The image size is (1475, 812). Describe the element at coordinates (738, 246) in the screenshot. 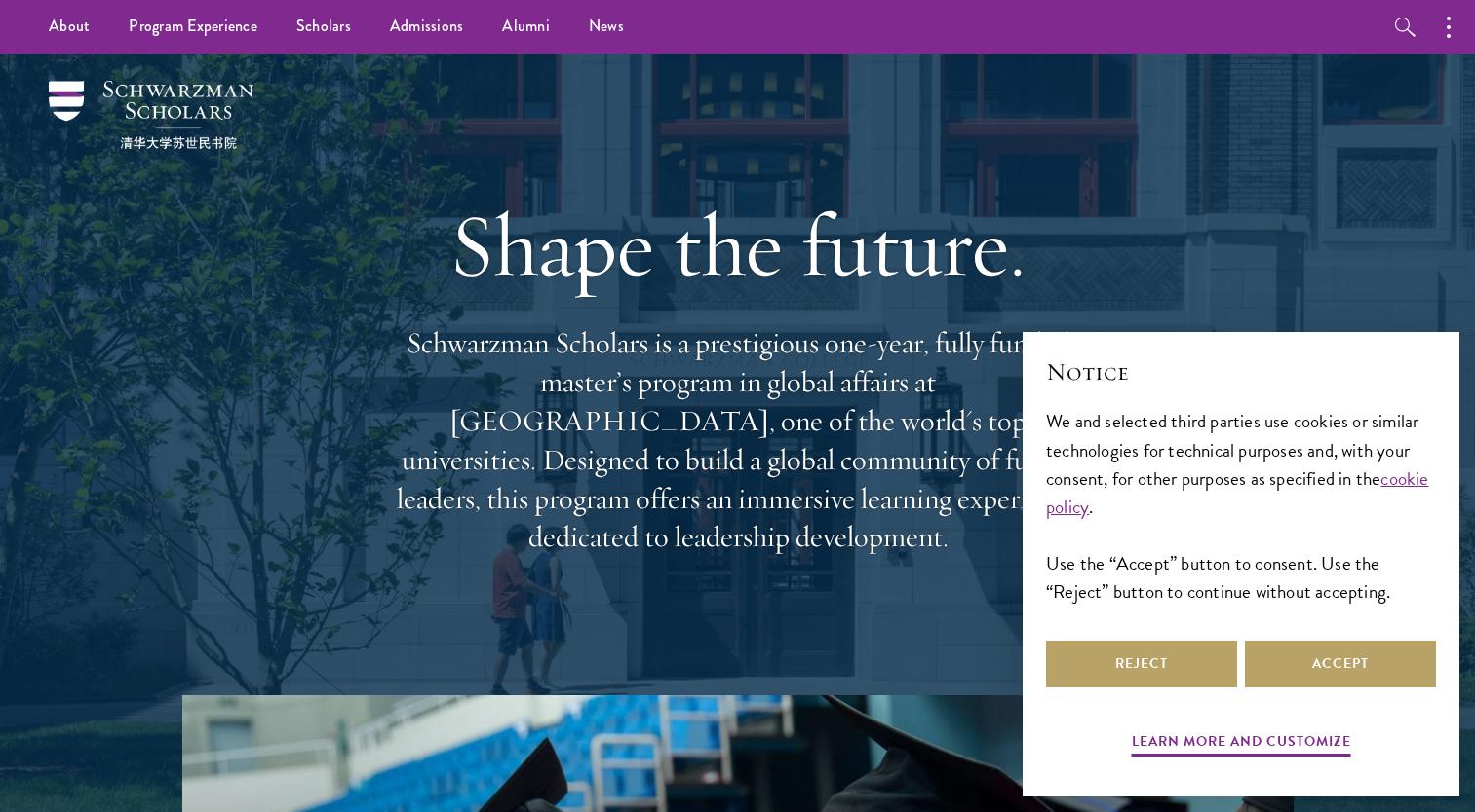

I see `h1: Shape the future.` at that location.